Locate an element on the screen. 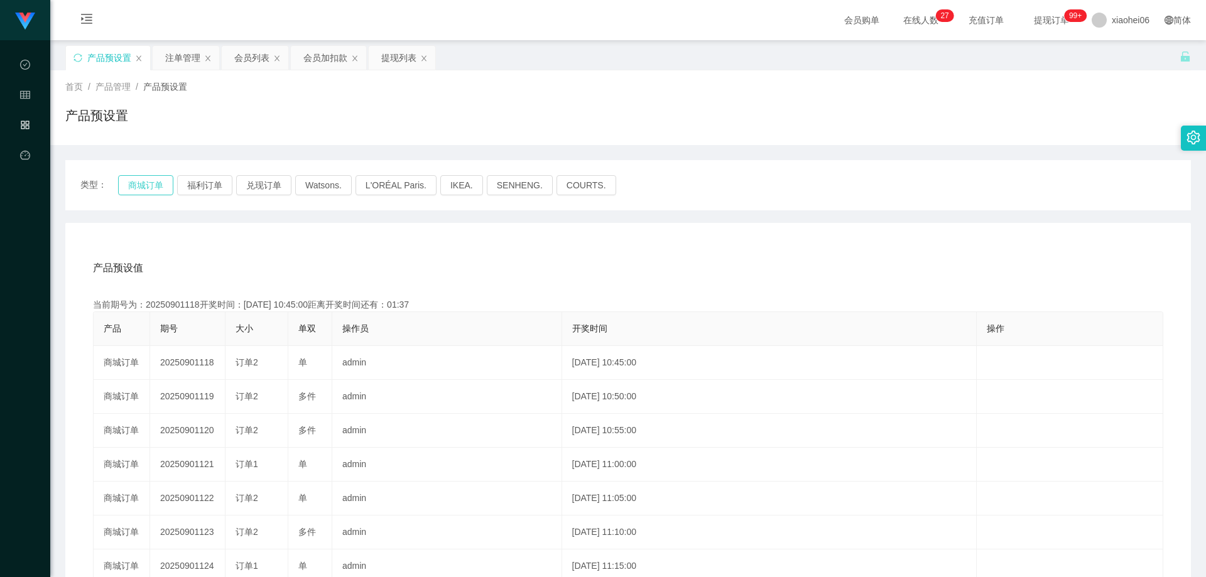  div: 会员加扣款 is located at coordinates (325, 58).